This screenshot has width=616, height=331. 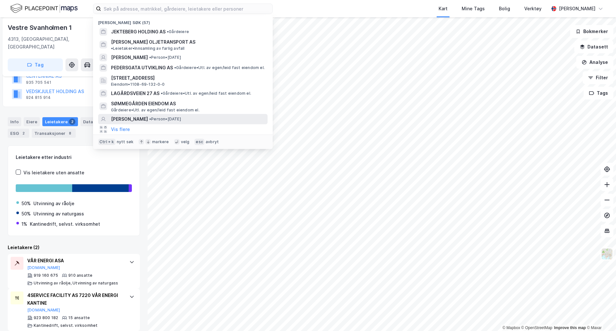 I want to click on div: esc, so click(x=199, y=142).